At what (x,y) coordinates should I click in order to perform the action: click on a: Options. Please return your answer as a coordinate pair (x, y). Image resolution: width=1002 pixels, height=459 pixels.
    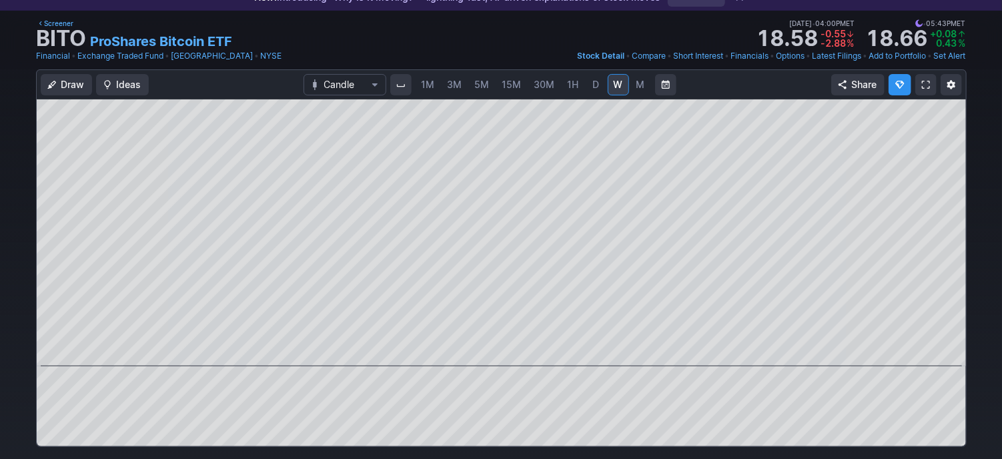
    Looking at the image, I should click on (790, 56).